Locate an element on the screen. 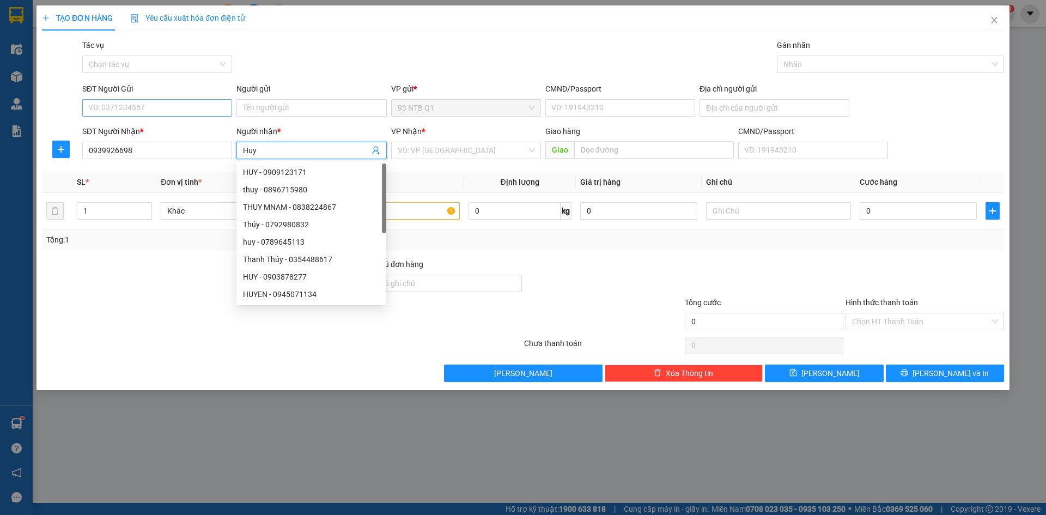 The height and width of the screenshot is (515, 1046). div: huy - 0789645113 is located at coordinates (311, 242).